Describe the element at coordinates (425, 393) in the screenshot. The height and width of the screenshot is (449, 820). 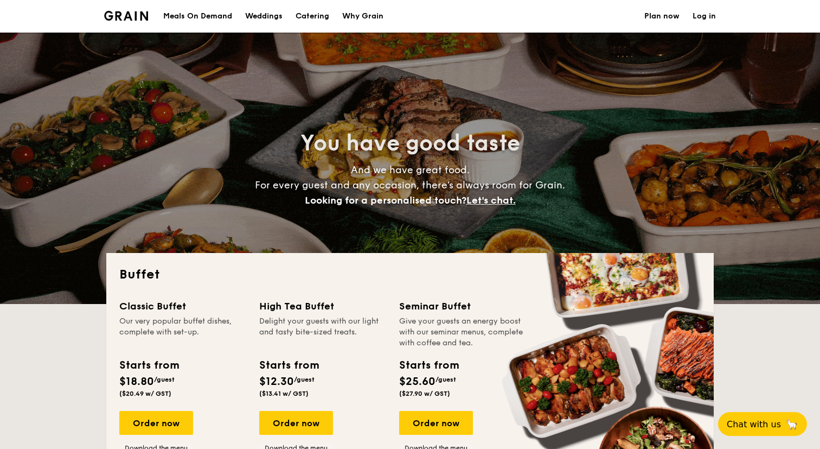
I see `span: ($27.90 w/ GST)` at that location.